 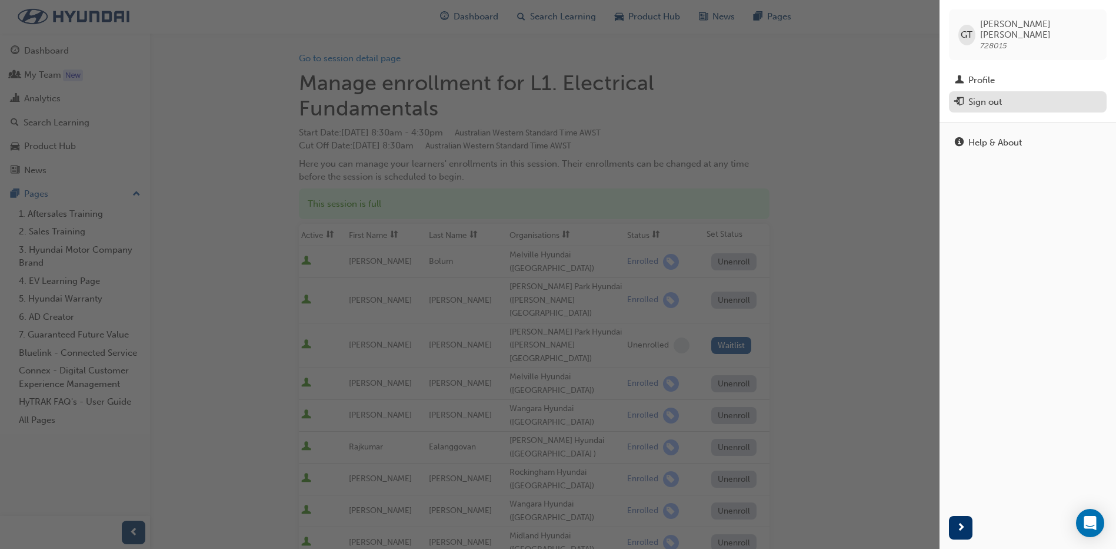 What do you see at coordinates (959, 102) in the screenshot?
I see `span: exit-icon` at bounding box center [959, 102].